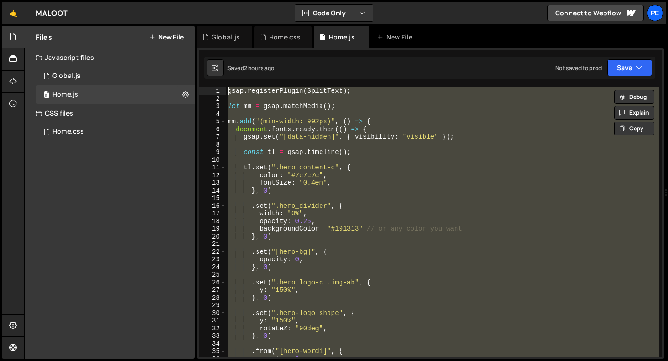  I want to click on button: Save, so click(629, 68).